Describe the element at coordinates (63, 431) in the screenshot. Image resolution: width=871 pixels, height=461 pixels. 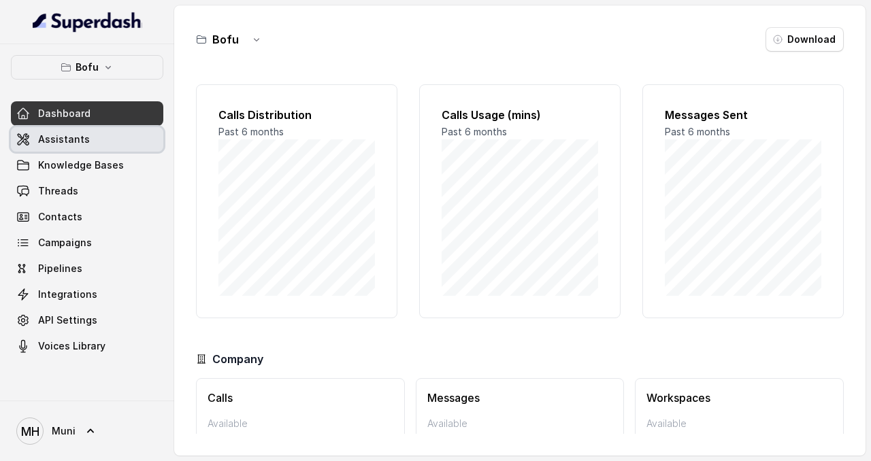
I see `span: Muni` at that location.